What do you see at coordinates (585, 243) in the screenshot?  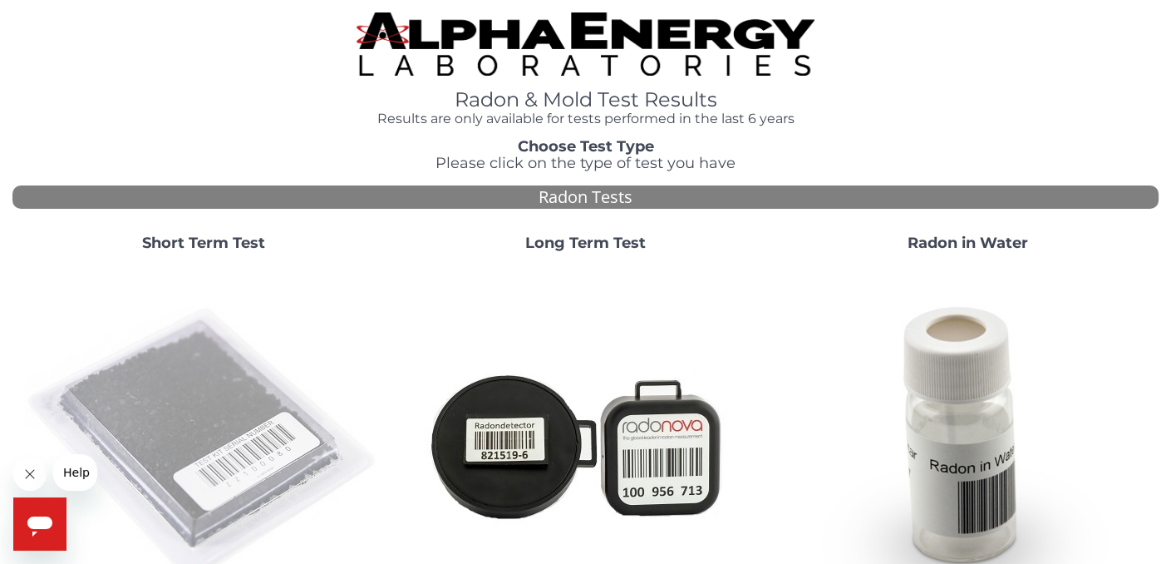 I see `strong: Long Term Test` at bounding box center [585, 243].